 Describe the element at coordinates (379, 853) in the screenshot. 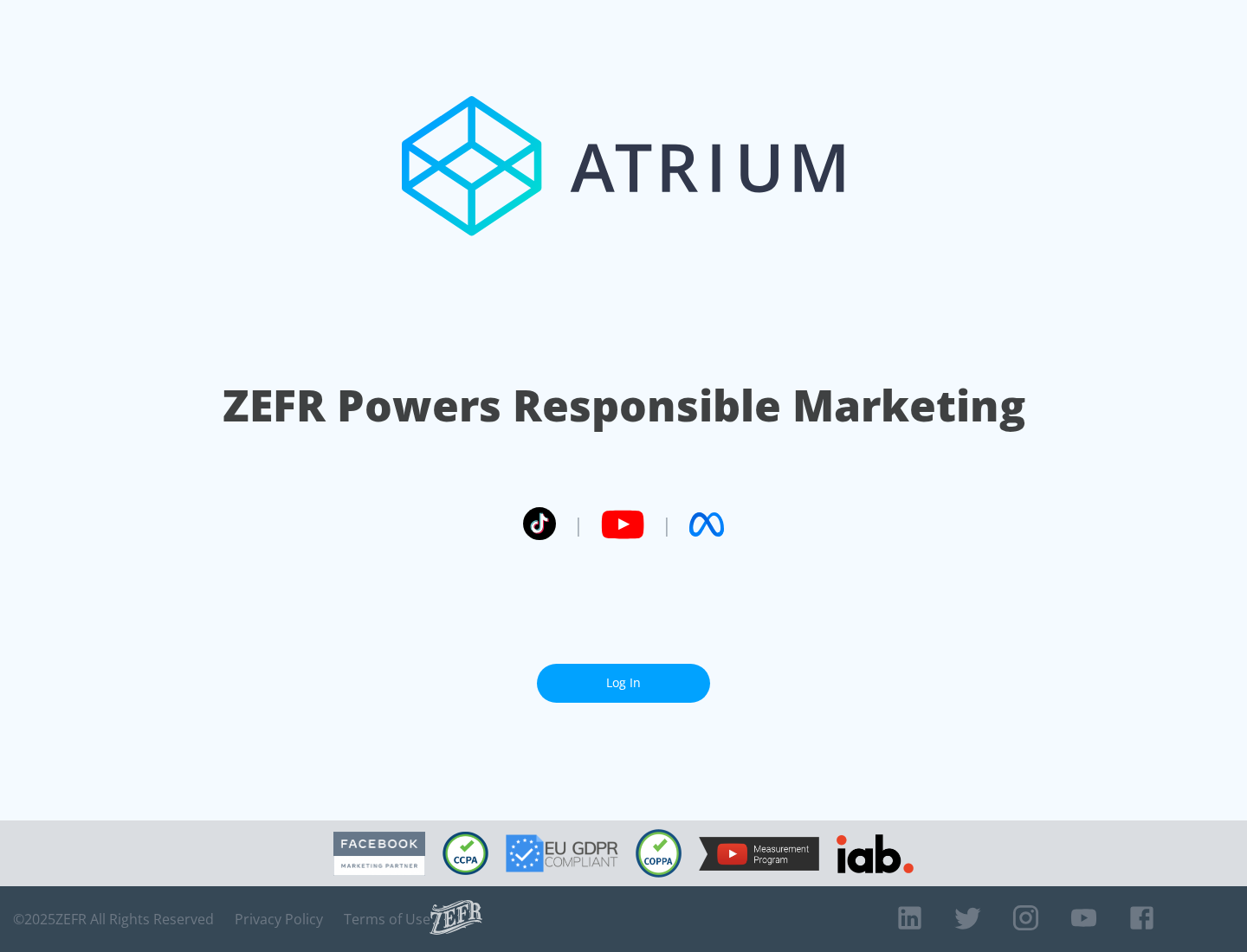

I see `img: Facebook Marketing Partner` at that location.